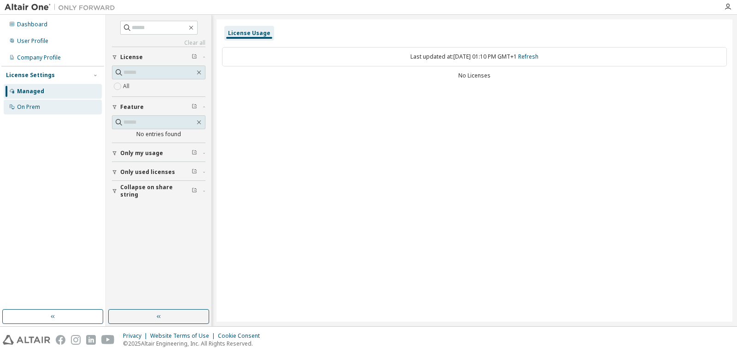 The image size is (737, 353). I want to click on span: Only my usage, so click(141, 153).